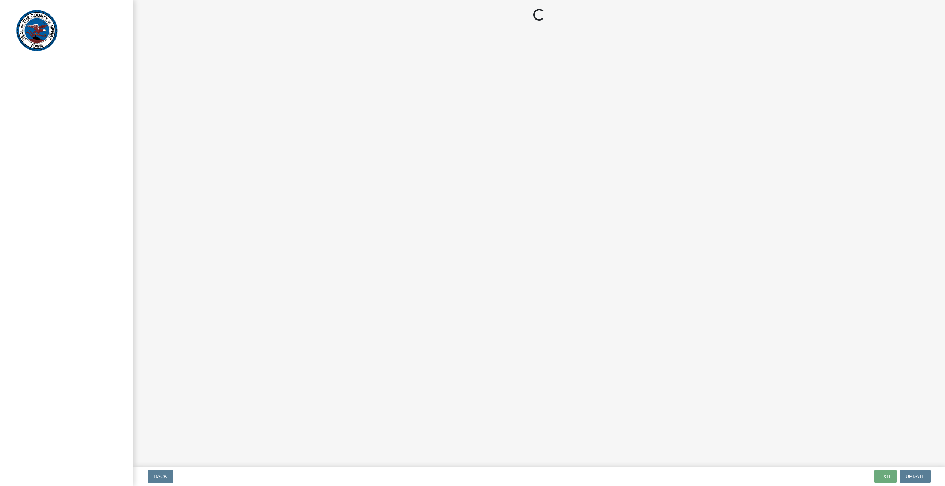 This screenshot has width=945, height=486. What do you see at coordinates (37, 30) in the screenshot?
I see `img: Henry County, Iowa` at bounding box center [37, 30].